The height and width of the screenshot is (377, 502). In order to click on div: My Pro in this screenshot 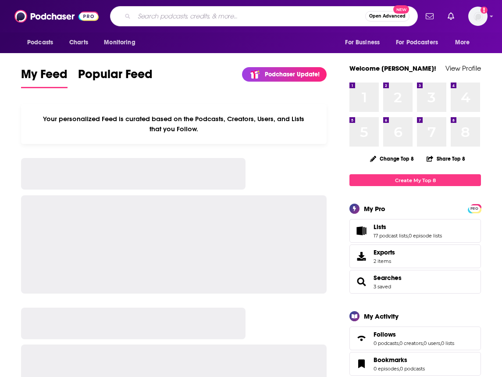, I will do `click(375, 208)`.